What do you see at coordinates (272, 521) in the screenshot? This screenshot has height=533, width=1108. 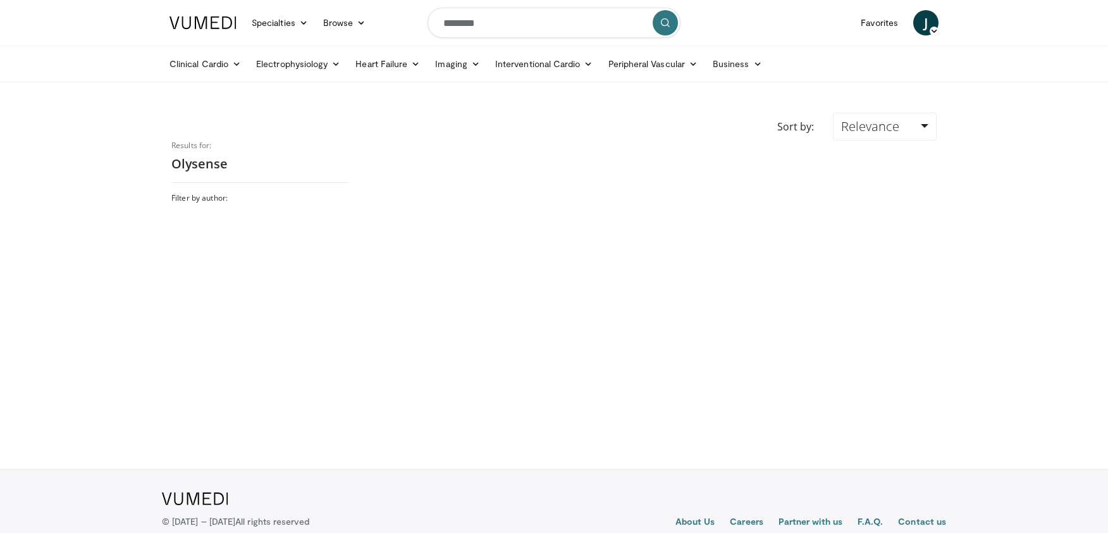 I see `span: All rights reserved` at bounding box center [272, 521].